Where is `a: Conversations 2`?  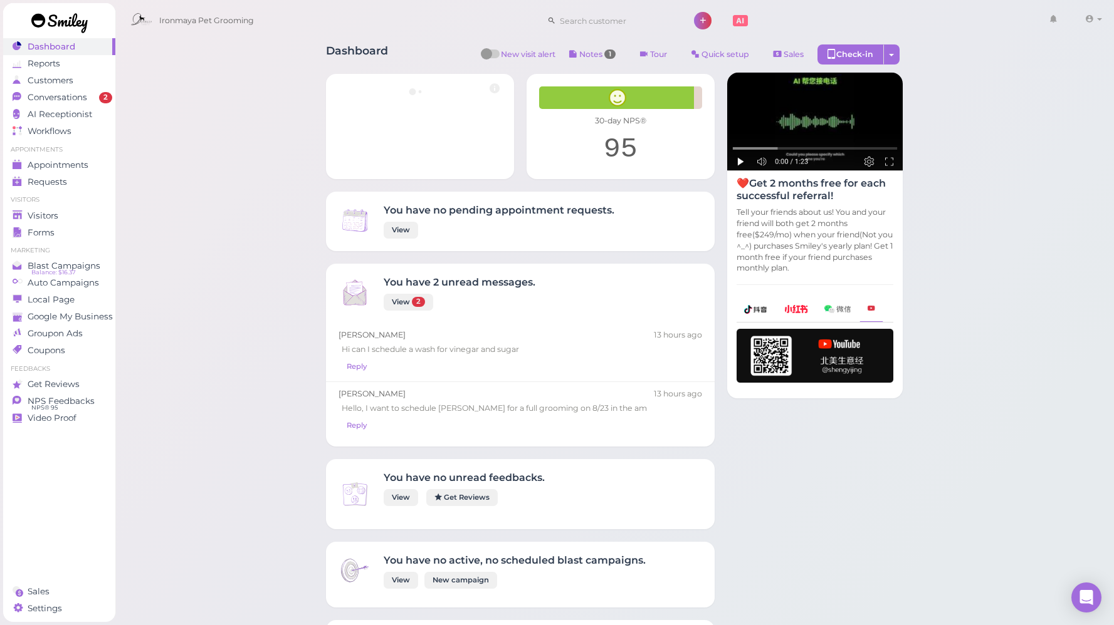 a: Conversations 2 is located at coordinates (59, 97).